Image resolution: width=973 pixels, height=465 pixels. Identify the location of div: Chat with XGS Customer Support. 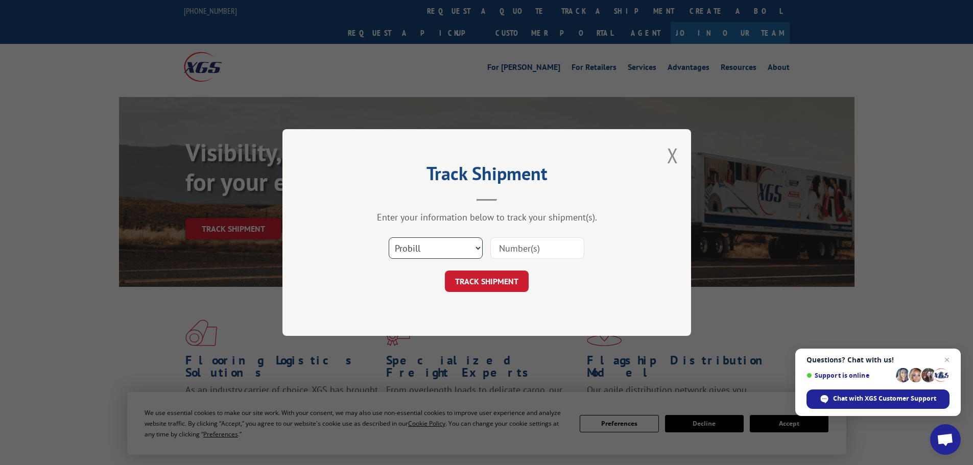
(878, 399).